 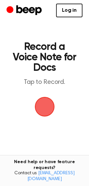 What do you see at coordinates (25, 10) in the screenshot?
I see `a: Beep` at bounding box center [25, 10].